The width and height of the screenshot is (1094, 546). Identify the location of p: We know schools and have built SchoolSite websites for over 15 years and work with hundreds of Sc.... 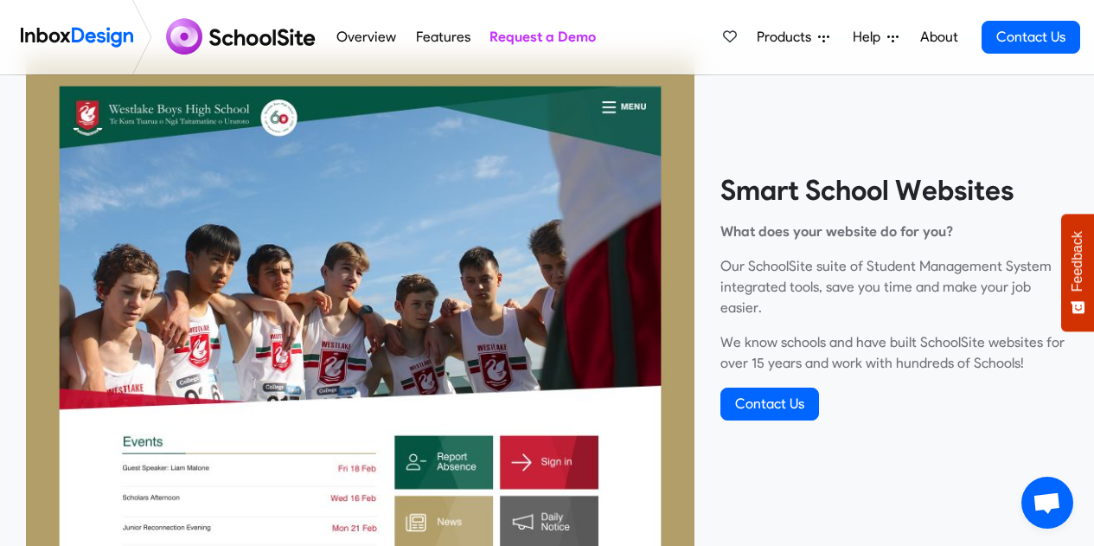
(894, 353).